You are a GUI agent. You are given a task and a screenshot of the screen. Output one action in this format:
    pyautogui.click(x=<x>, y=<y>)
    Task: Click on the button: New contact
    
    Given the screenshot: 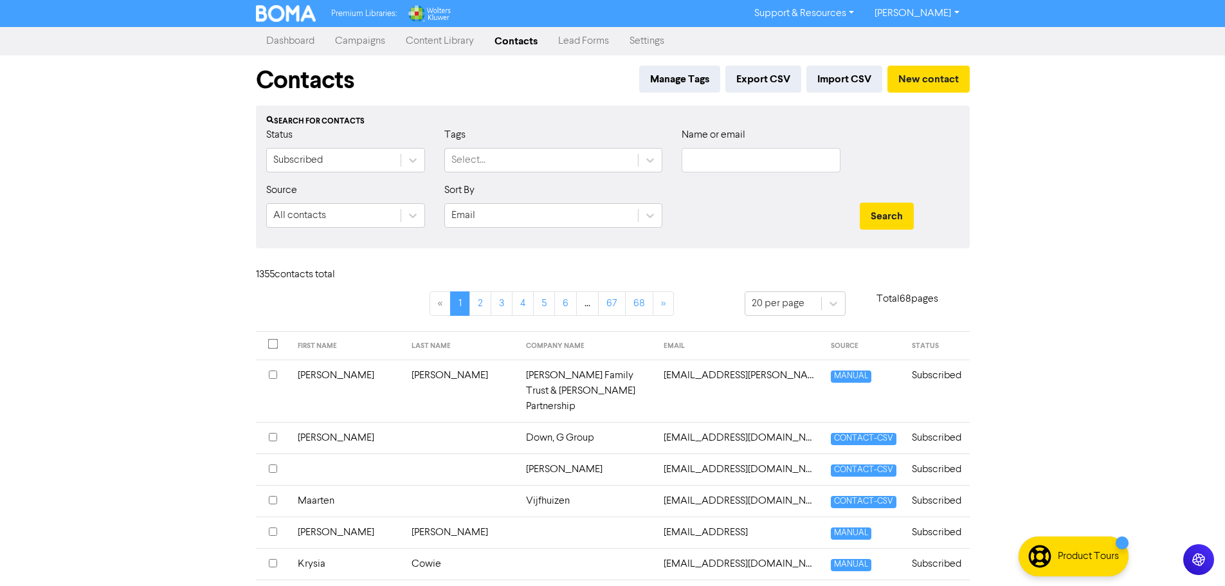 What is the action you would take?
    pyautogui.click(x=929, y=79)
    